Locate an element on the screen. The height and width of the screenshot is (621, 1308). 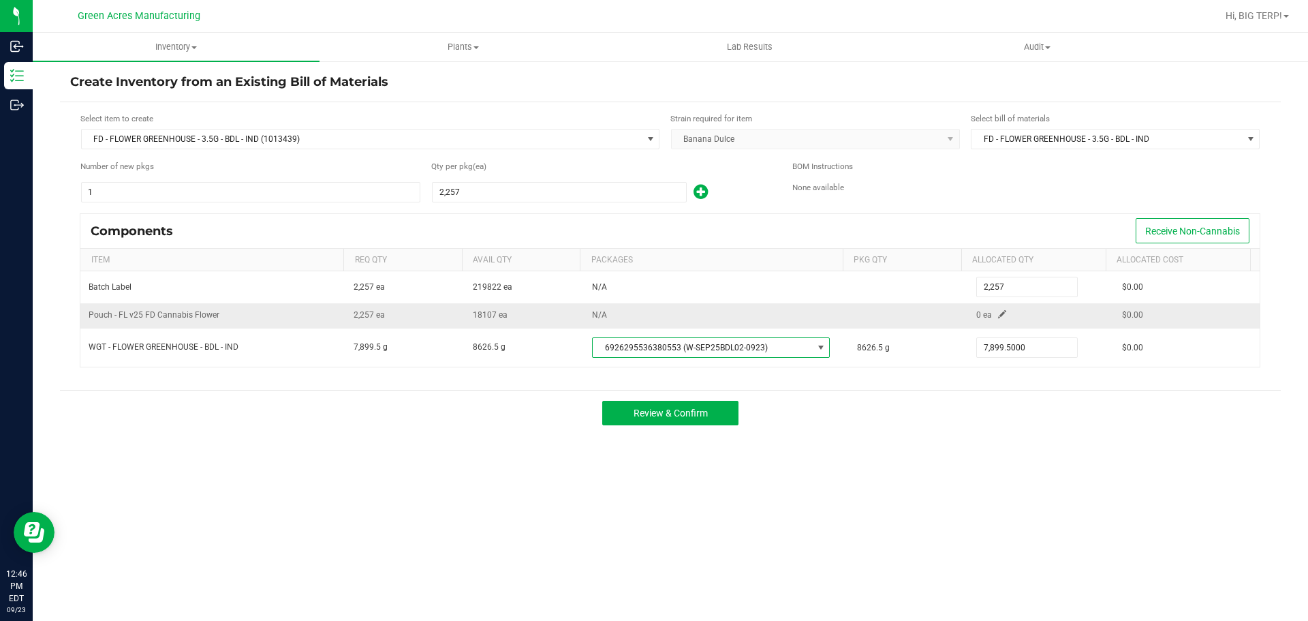
span: Review & Confirm is located at coordinates (671, 413).